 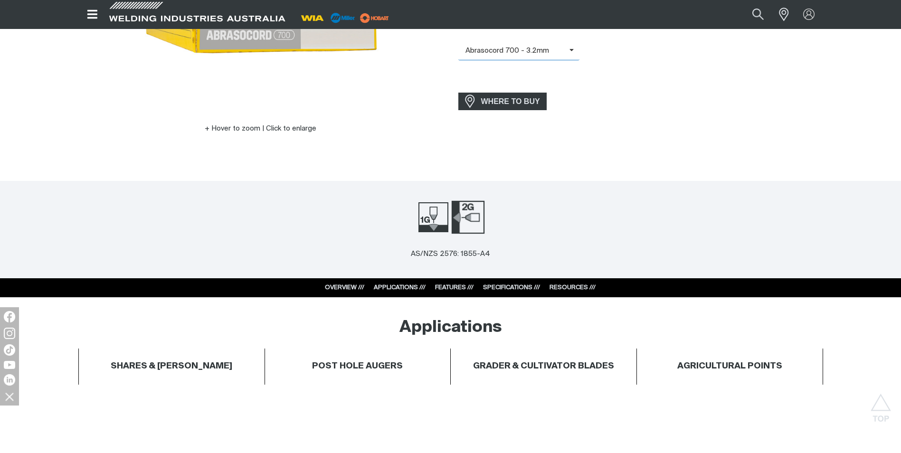 I want to click on img: TikTok, so click(x=9, y=350).